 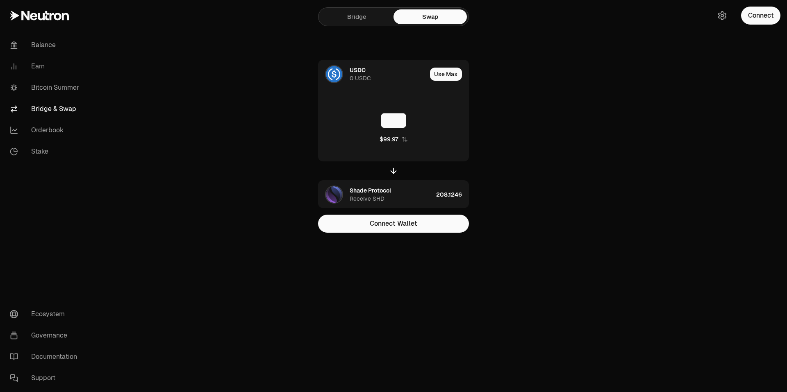 I want to click on div: USDC LogoUSDC0 USDC, so click(x=373, y=74).